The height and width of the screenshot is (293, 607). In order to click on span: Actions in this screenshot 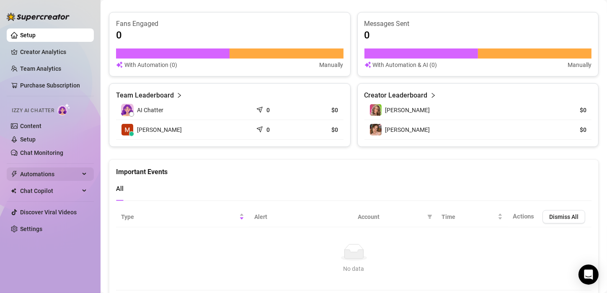, I will do `click(523, 216)`.